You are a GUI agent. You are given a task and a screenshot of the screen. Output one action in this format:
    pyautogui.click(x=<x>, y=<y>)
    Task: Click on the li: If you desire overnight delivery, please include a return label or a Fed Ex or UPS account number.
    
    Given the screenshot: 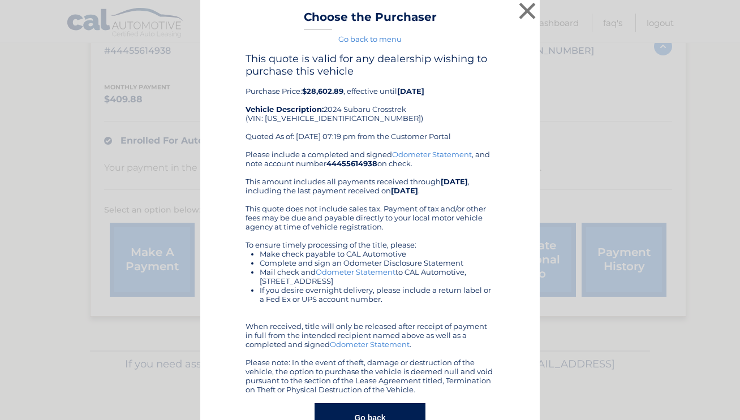 What is the action you would take?
    pyautogui.click(x=377, y=295)
    